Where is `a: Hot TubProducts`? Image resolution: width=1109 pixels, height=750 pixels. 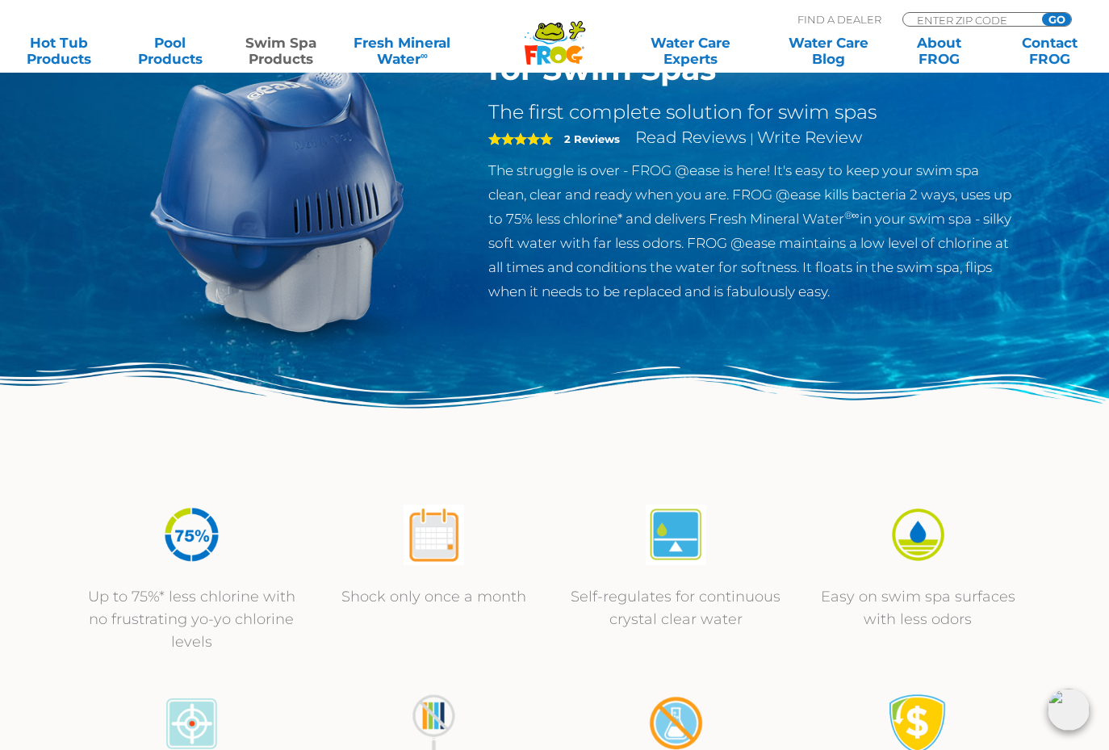 a: Hot TubProducts is located at coordinates (59, 51).